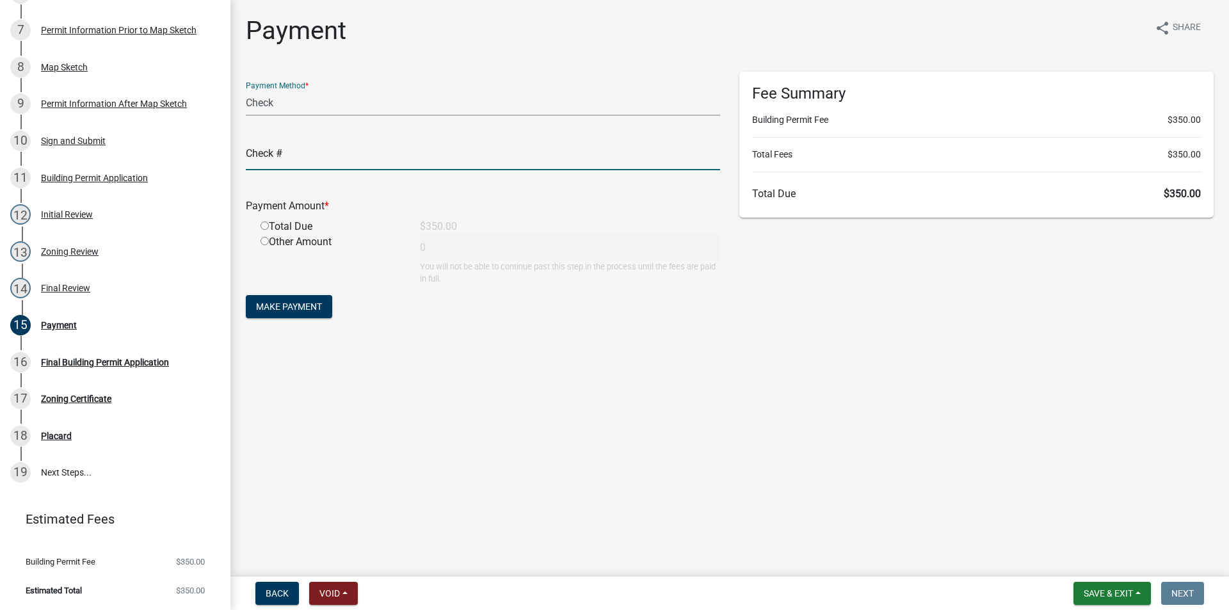 The height and width of the screenshot is (610, 1229). What do you see at coordinates (976, 193) in the screenshot?
I see `h6: Total Due` at bounding box center [976, 193].